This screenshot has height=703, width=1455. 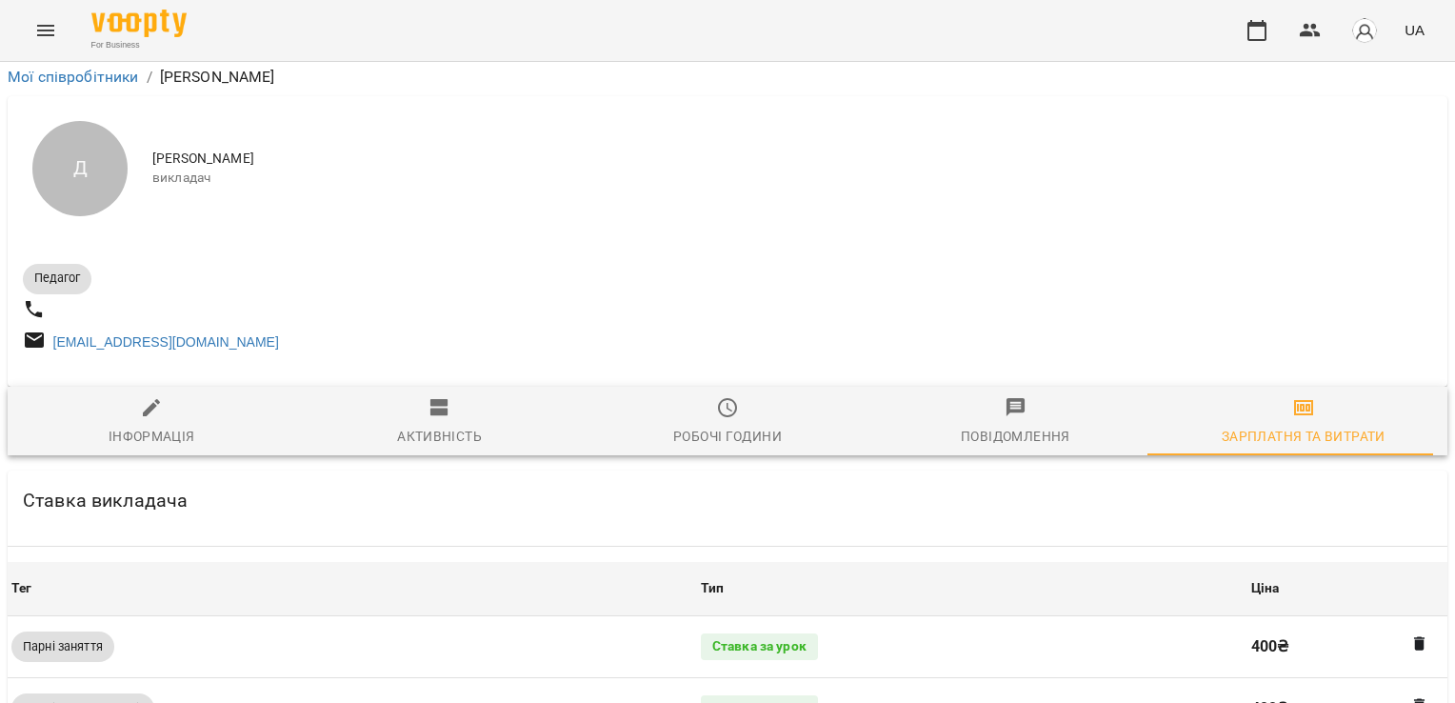 I want to click on div: Активність, so click(x=439, y=436).